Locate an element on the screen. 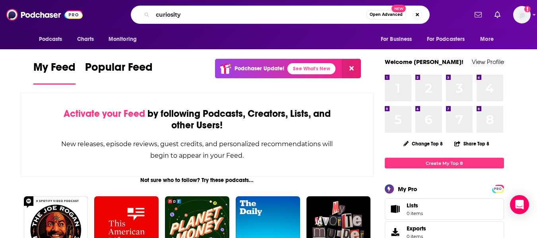  span: Podcasts is located at coordinates (51, 39).